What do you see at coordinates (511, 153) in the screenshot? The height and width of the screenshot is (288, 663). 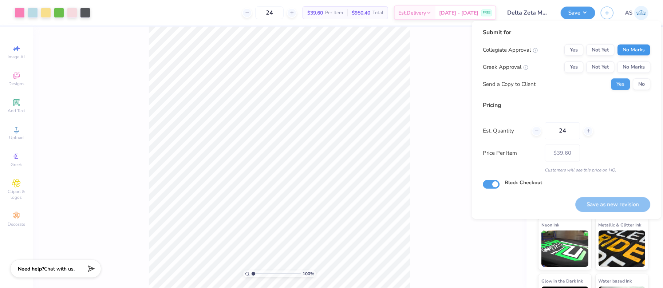 I see `label: Price Per Item` at bounding box center [511, 153].